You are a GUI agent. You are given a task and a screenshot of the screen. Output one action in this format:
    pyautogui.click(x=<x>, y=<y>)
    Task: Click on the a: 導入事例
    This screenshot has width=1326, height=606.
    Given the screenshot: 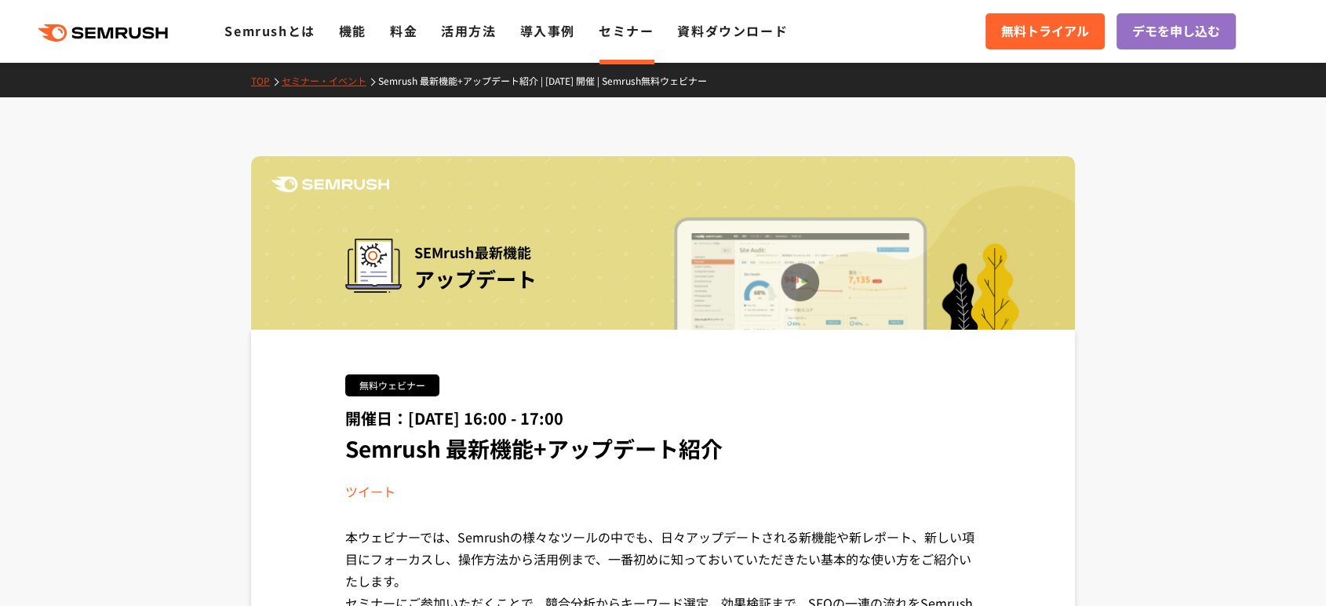 What is the action you would take?
    pyautogui.click(x=548, y=31)
    